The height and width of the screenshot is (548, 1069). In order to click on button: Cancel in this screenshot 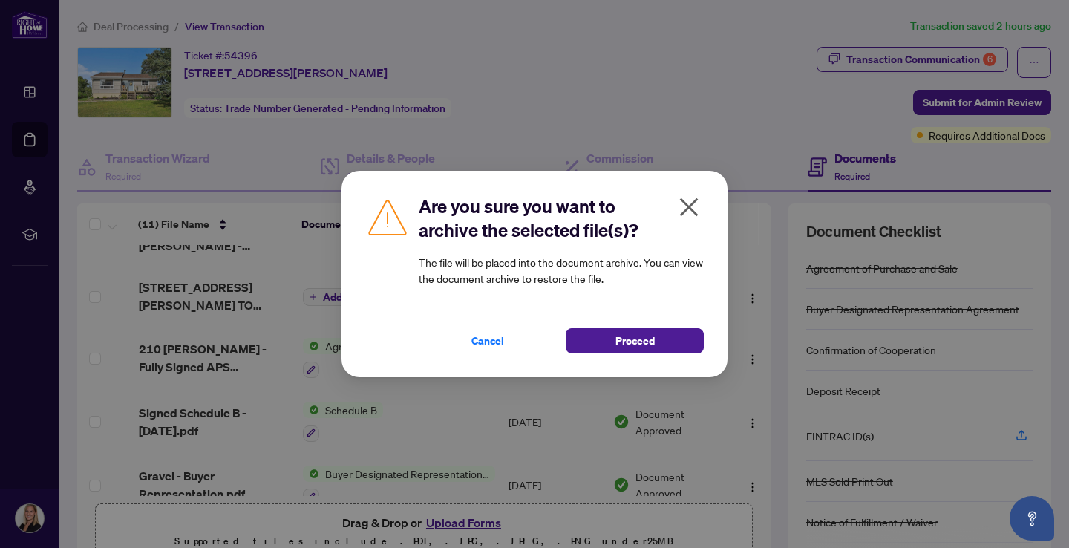, I will do `click(488, 341)`.